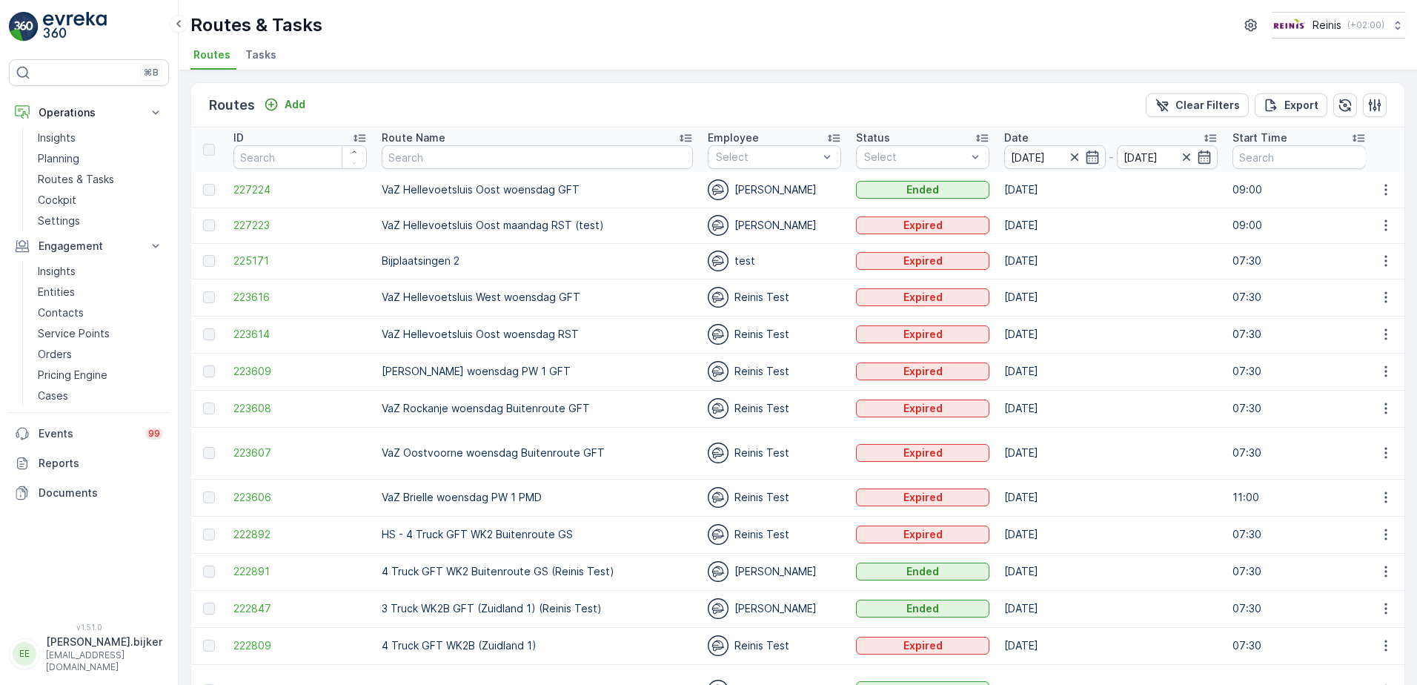 The width and height of the screenshot is (1417, 685). Describe the element at coordinates (89, 246) in the screenshot. I see `p: Engagement` at that location.